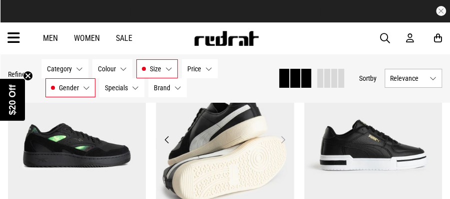 This screenshot has width=450, height=199. I want to click on button: Category, so click(65, 69).